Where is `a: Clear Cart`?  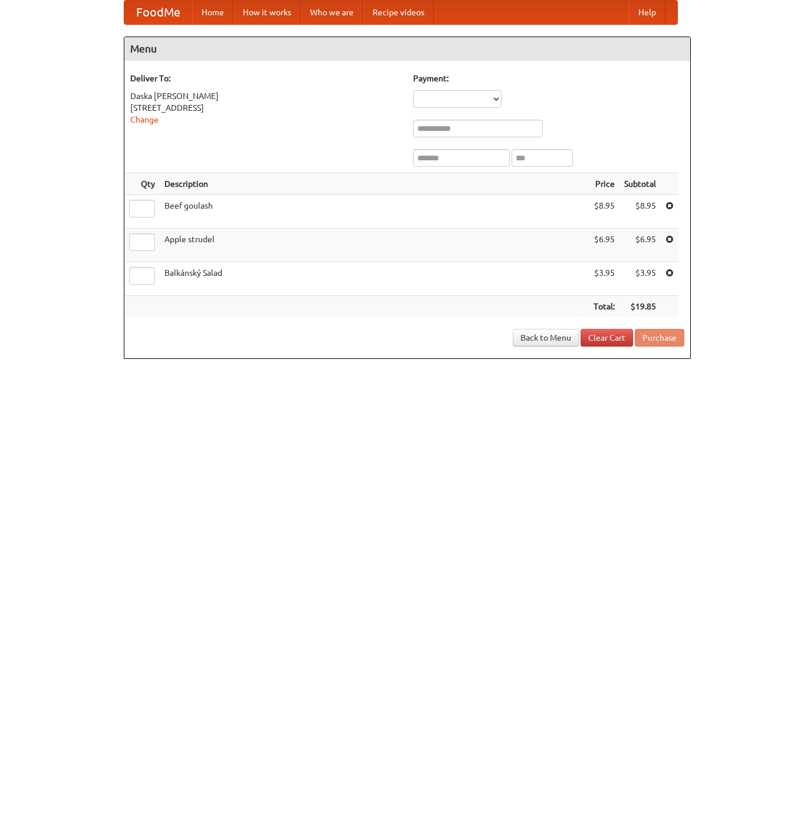 a: Clear Cart is located at coordinates (606, 338).